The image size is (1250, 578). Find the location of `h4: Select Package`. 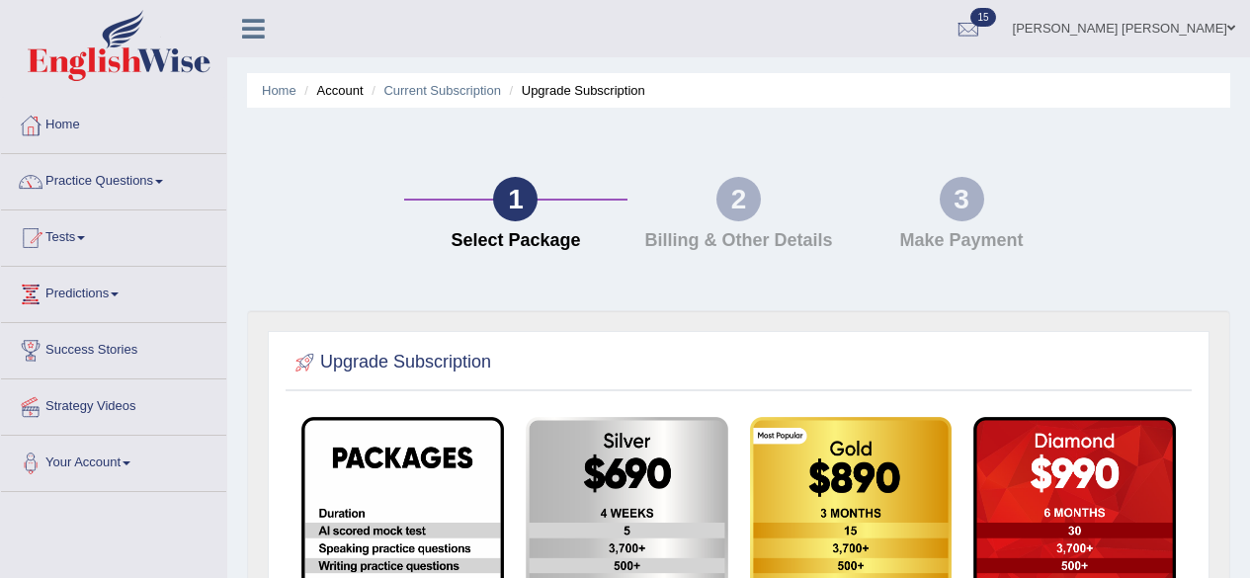

h4: Select Package is located at coordinates (516, 241).